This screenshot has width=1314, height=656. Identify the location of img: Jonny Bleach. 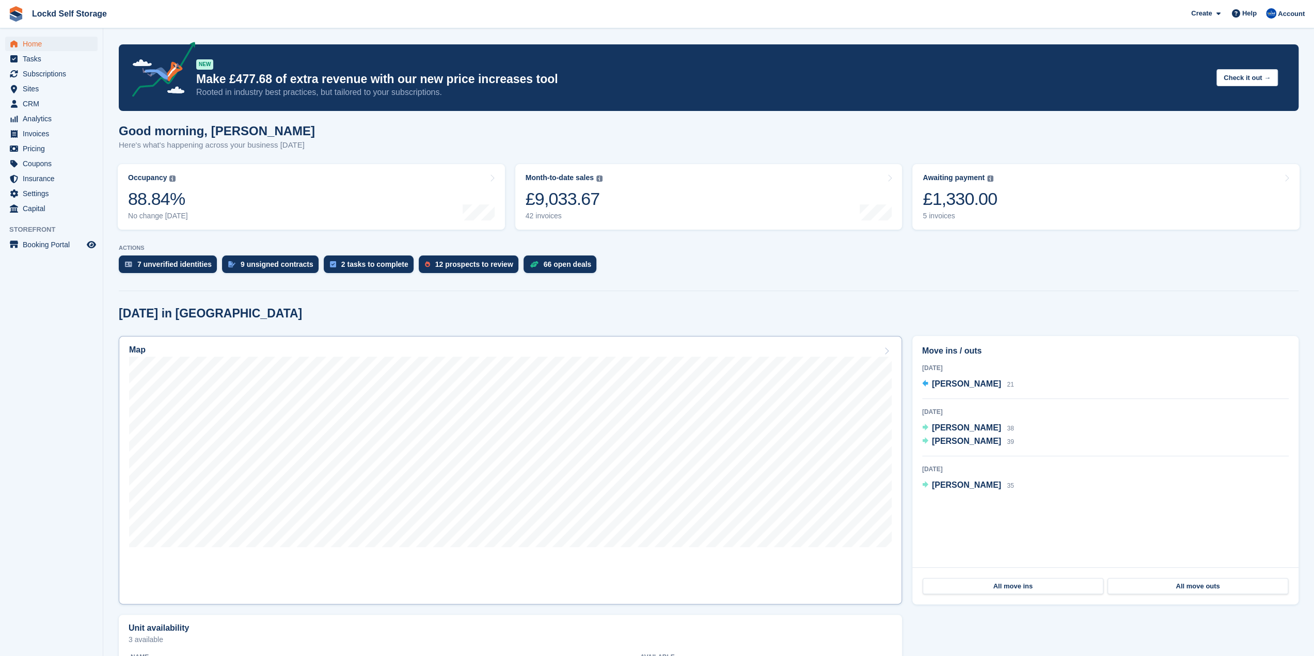
(1271, 13).